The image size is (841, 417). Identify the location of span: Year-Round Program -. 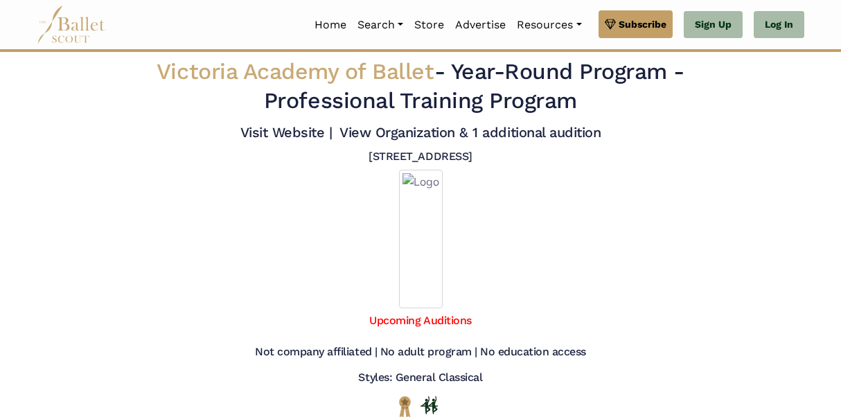
(568, 71).